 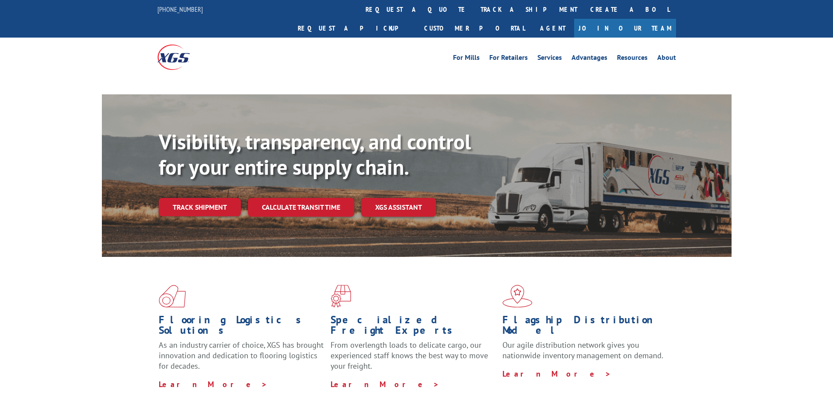 What do you see at coordinates (398, 207) in the screenshot?
I see `a: XGS ASSISTANT` at bounding box center [398, 207].